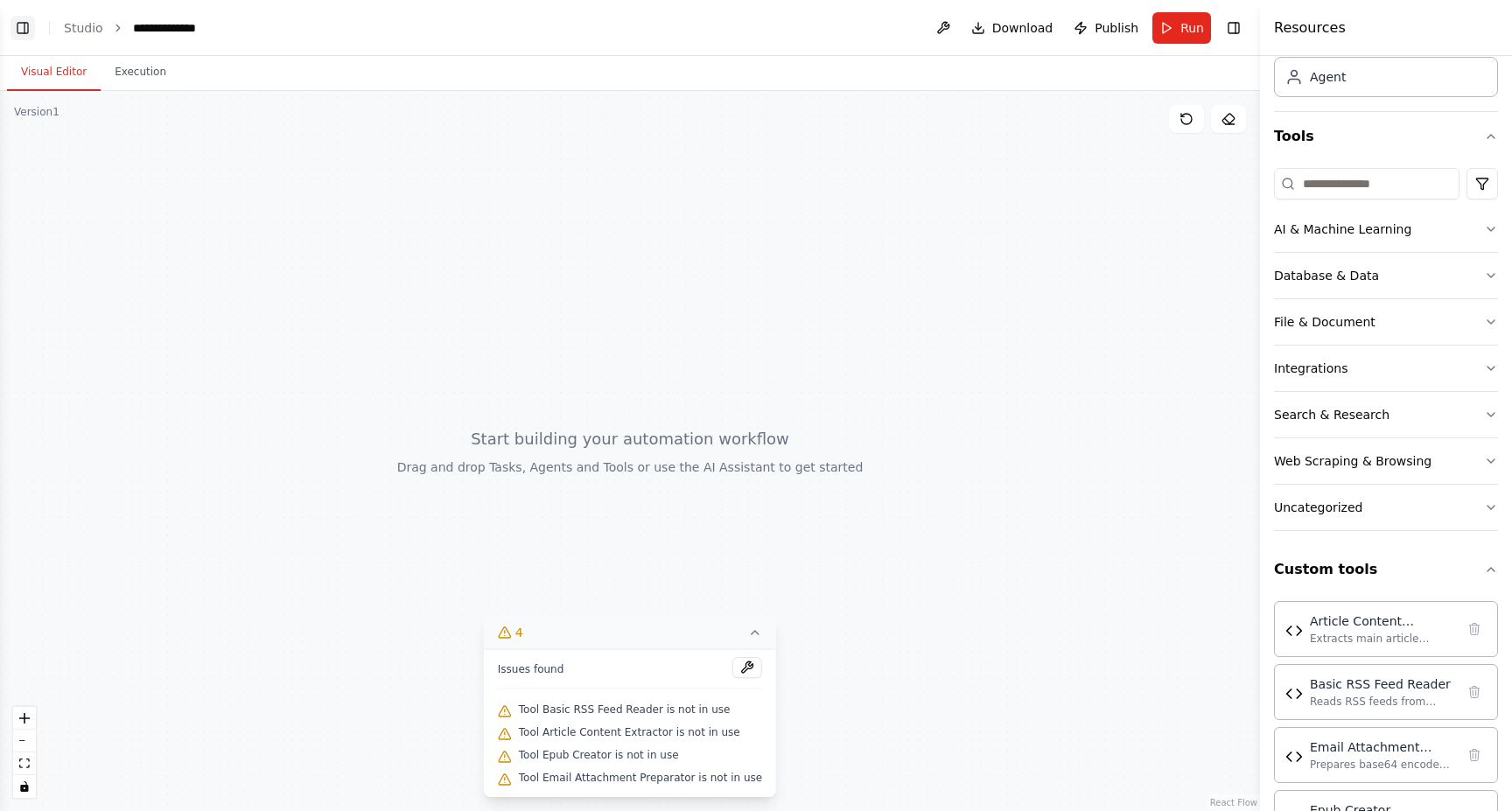 This screenshot has height=811, width=1512. Describe the element at coordinates (140, 72) in the screenshot. I see `button: Execution` at that location.